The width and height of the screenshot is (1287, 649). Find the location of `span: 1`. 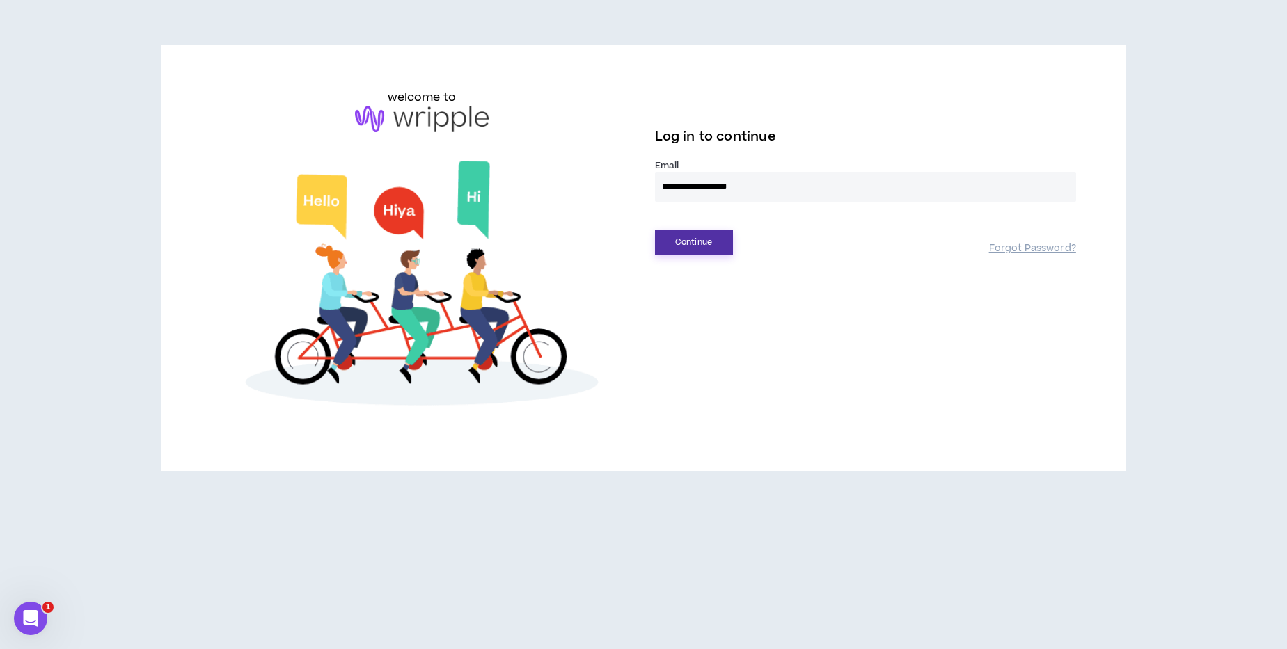

span: 1 is located at coordinates (48, 608).